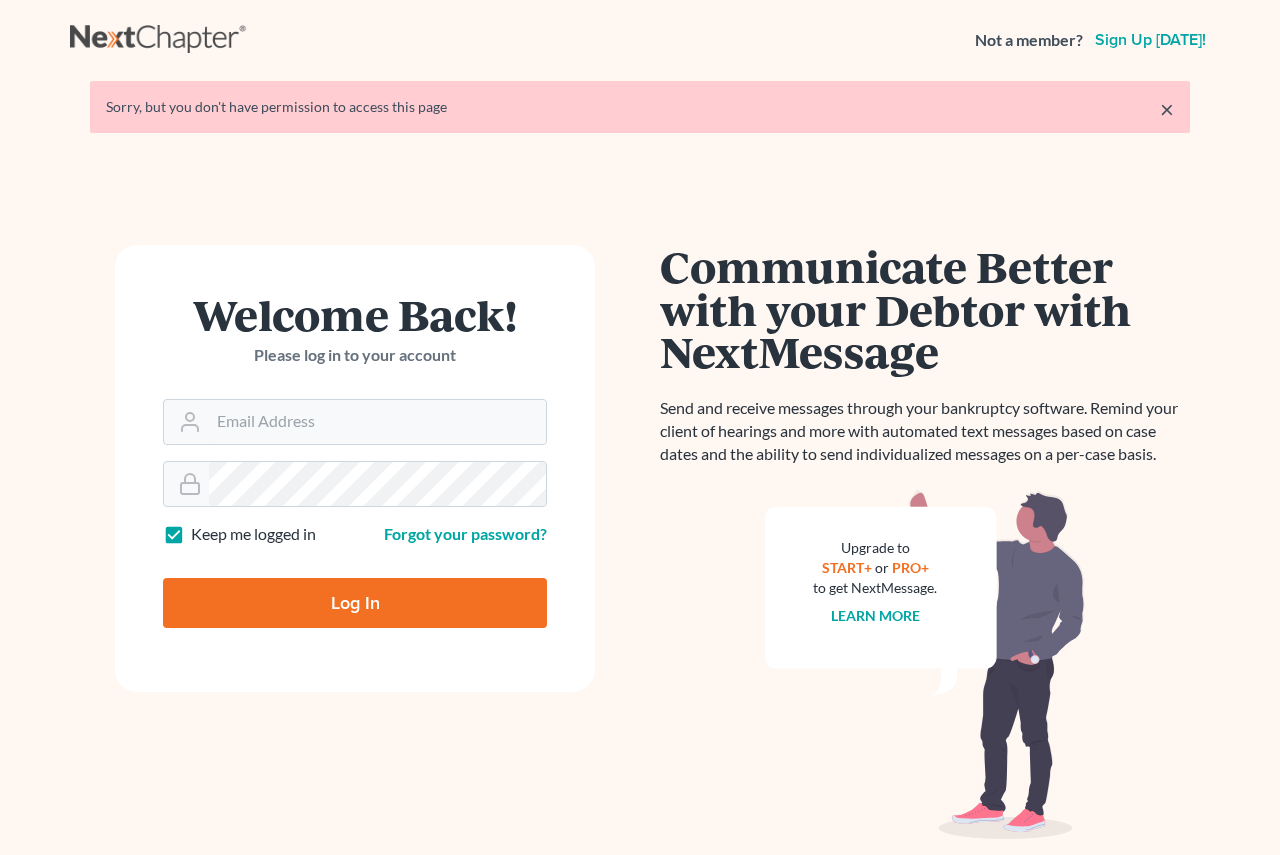 The width and height of the screenshot is (1280, 855). Describe the element at coordinates (875, 615) in the screenshot. I see `a: Learn more` at that location.